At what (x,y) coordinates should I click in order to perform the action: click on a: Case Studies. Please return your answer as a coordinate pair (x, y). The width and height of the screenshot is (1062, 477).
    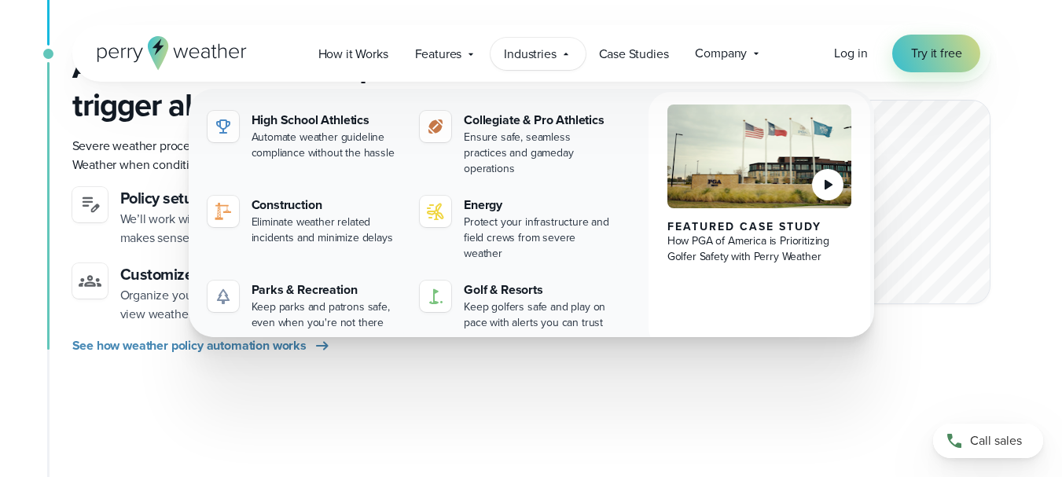
    Looking at the image, I should click on (633, 53).